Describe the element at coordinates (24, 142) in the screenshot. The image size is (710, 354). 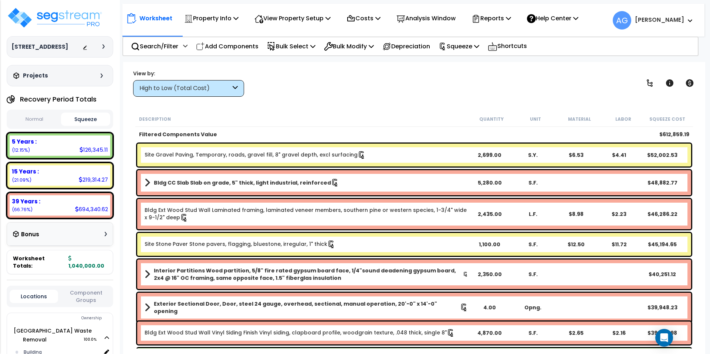
I see `b: 5 Years :` at that location.